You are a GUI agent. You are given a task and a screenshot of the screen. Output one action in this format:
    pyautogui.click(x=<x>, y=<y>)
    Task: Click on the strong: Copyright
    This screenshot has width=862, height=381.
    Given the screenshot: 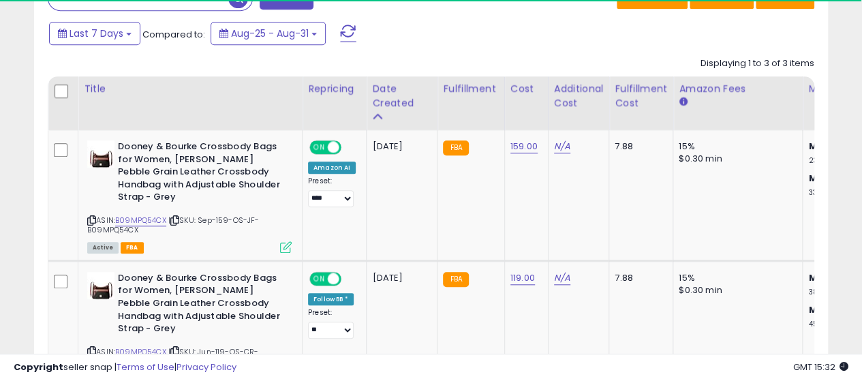 What is the action you would take?
    pyautogui.click(x=38, y=367)
    